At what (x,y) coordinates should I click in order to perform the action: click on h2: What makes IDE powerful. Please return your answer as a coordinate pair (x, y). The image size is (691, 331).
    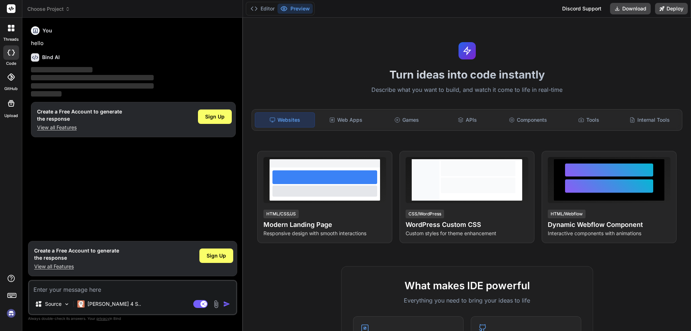
    Looking at the image, I should click on (467, 285).